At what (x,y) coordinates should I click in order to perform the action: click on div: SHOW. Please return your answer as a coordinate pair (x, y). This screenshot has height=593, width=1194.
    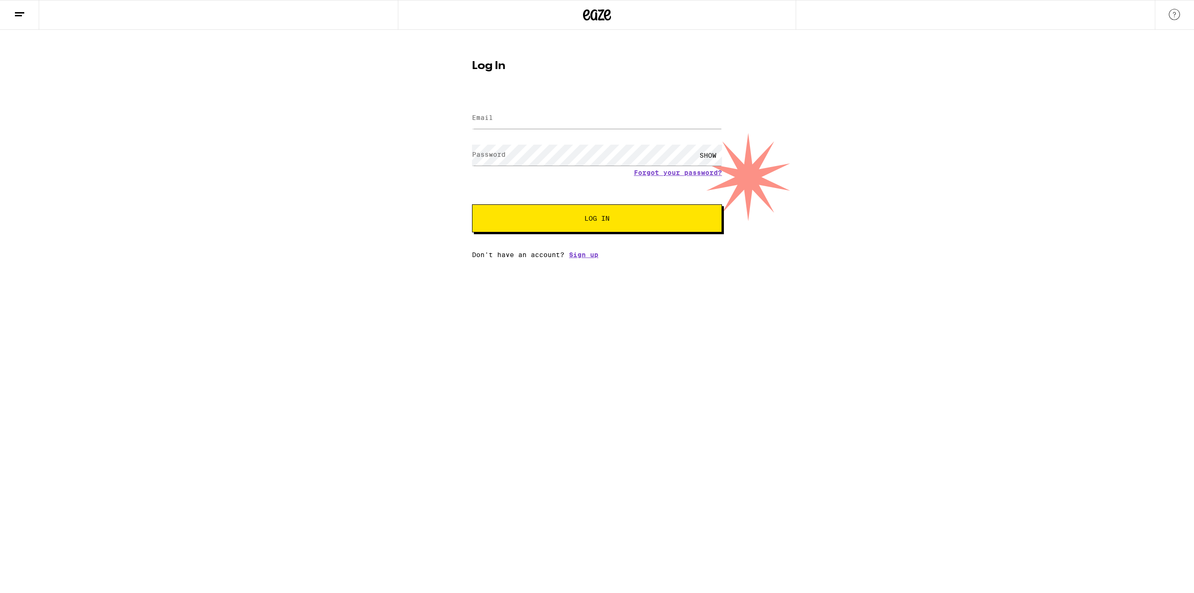
    Looking at the image, I should click on (708, 155).